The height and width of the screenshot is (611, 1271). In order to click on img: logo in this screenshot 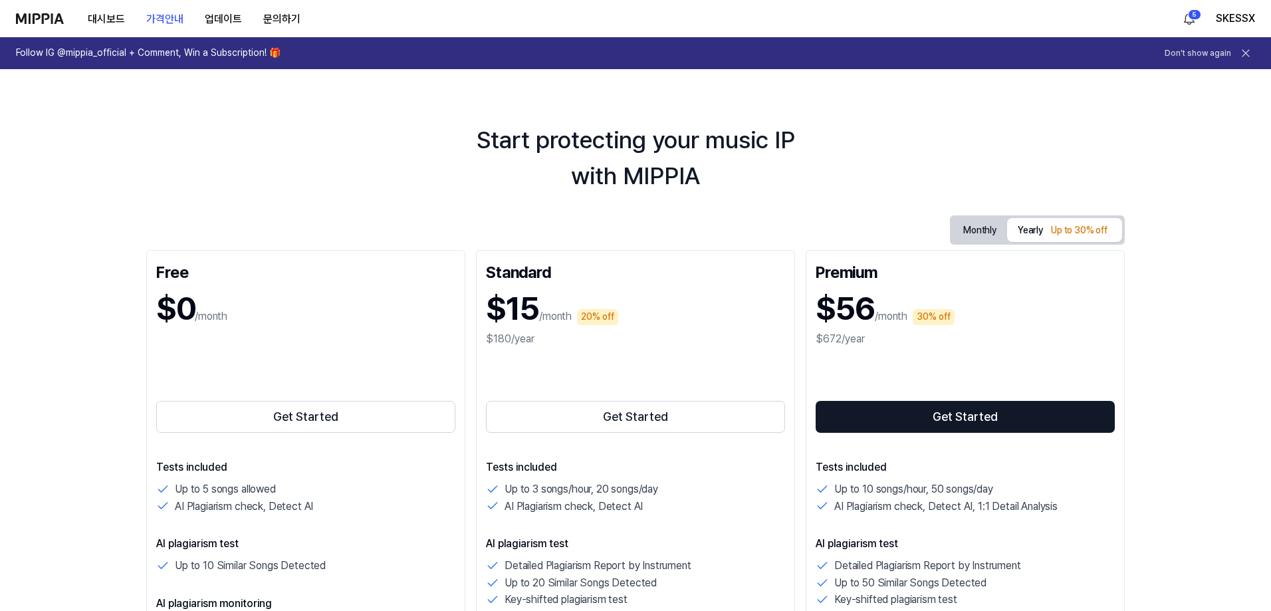, I will do `click(40, 19)`.